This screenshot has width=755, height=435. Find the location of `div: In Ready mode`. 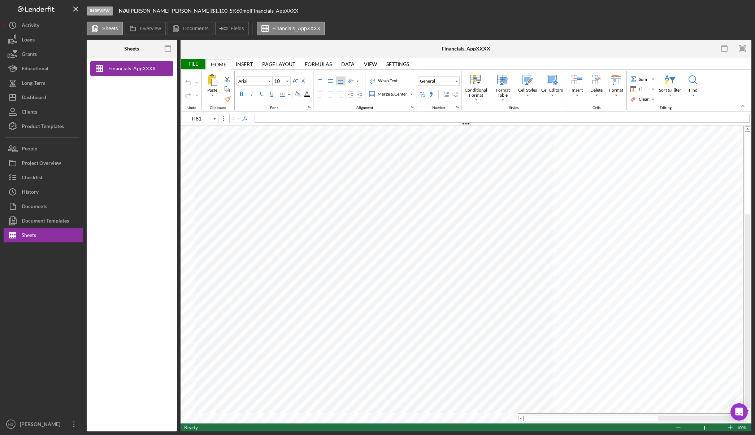

div: In Ready mode is located at coordinates (191, 428).